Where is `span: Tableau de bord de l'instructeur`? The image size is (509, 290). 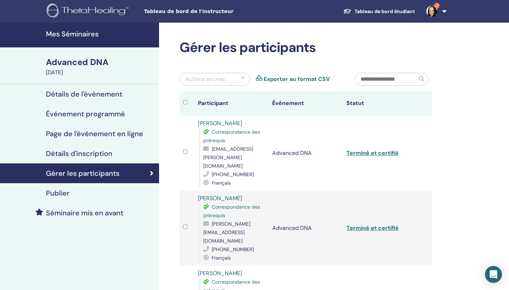
span: Tableau de bord de l'instructeur is located at coordinates (197, 11).